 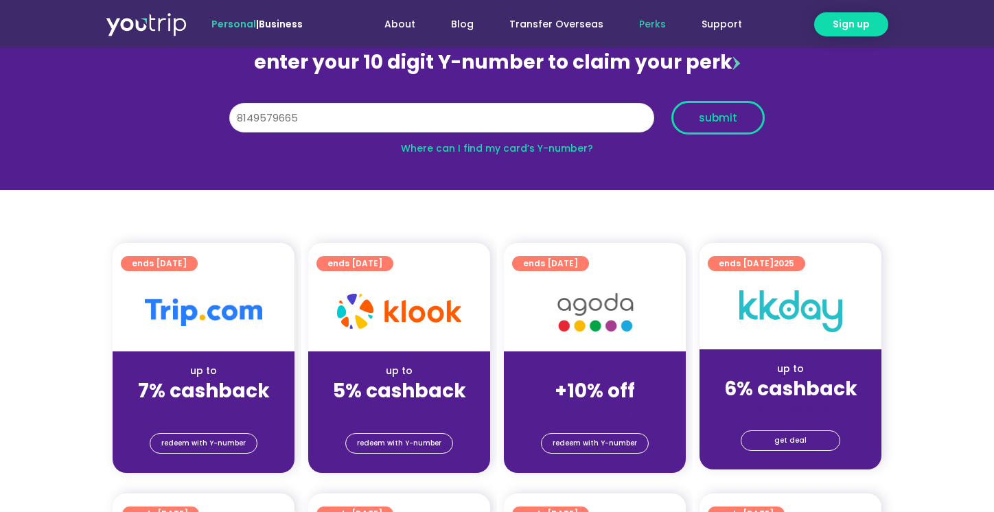 What do you see at coordinates (462, 24) in the screenshot?
I see `a: Blog` at bounding box center [462, 24].